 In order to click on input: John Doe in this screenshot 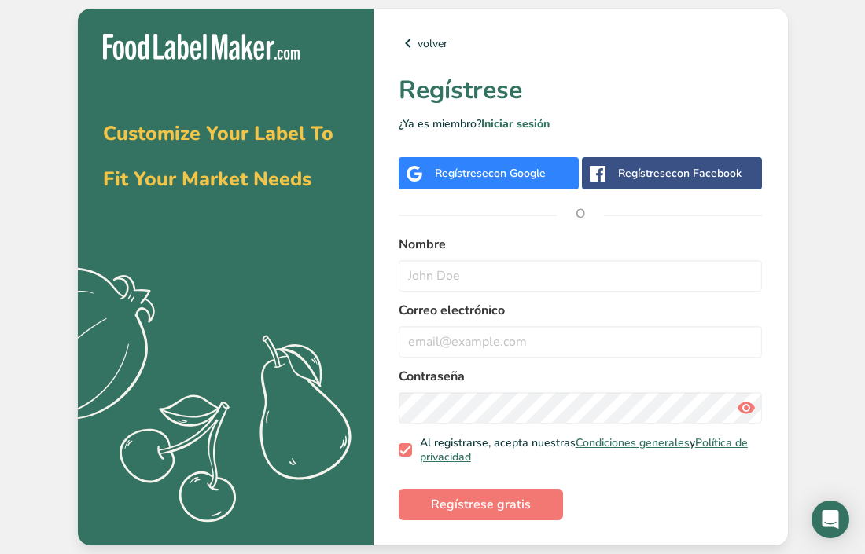, I will do `click(580, 276)`.